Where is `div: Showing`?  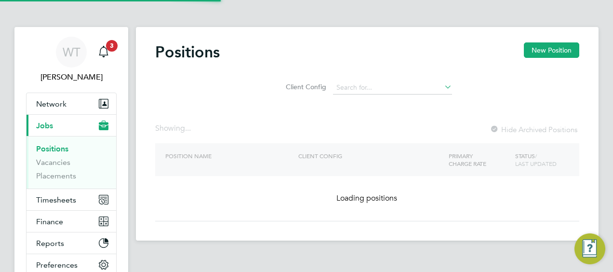 div: Showing is located at coordinates (174, 128).